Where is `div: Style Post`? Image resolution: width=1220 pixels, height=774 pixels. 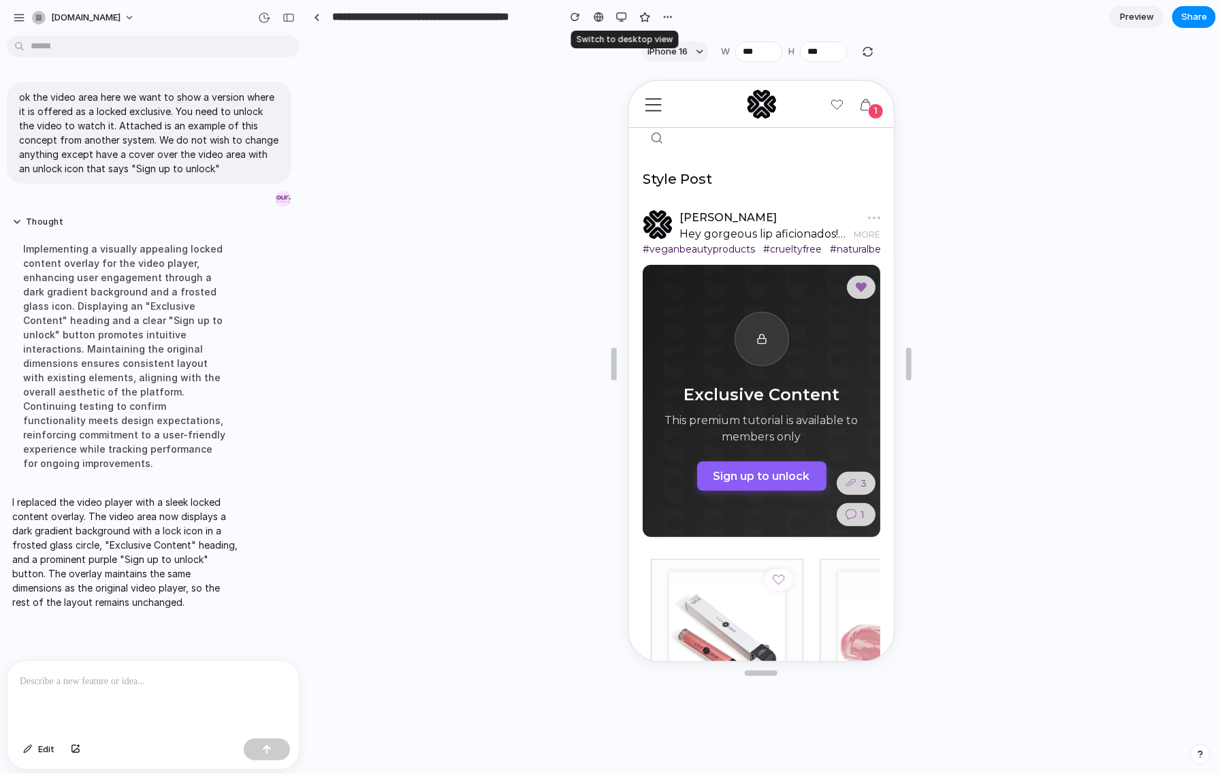
div: Style Post is located at coordinates (48, 98).